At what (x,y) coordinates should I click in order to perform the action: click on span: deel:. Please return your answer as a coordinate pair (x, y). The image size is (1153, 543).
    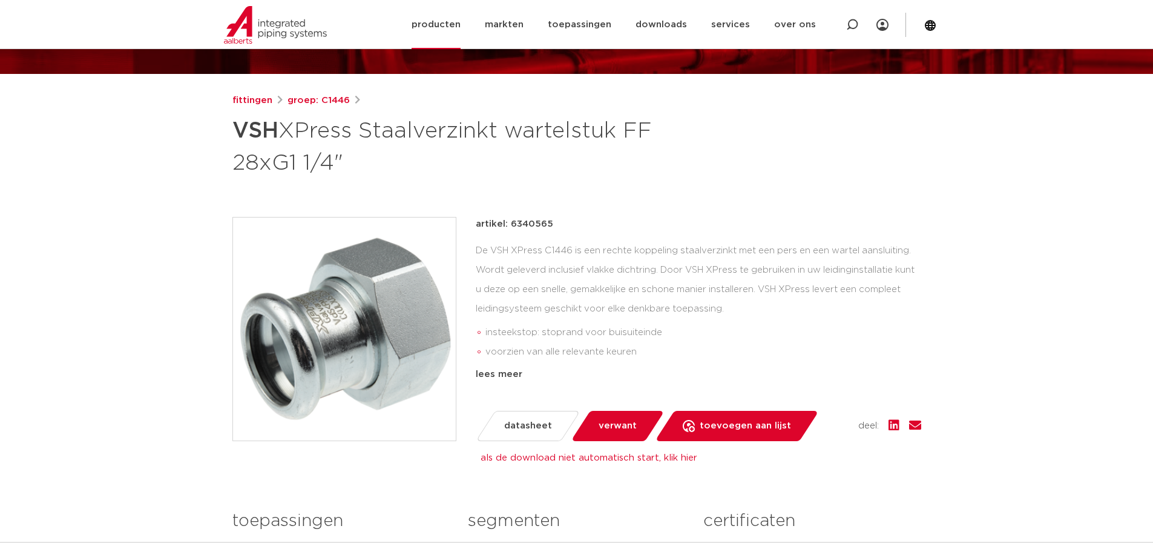
    Looking at the image, I should click on (869, 426).